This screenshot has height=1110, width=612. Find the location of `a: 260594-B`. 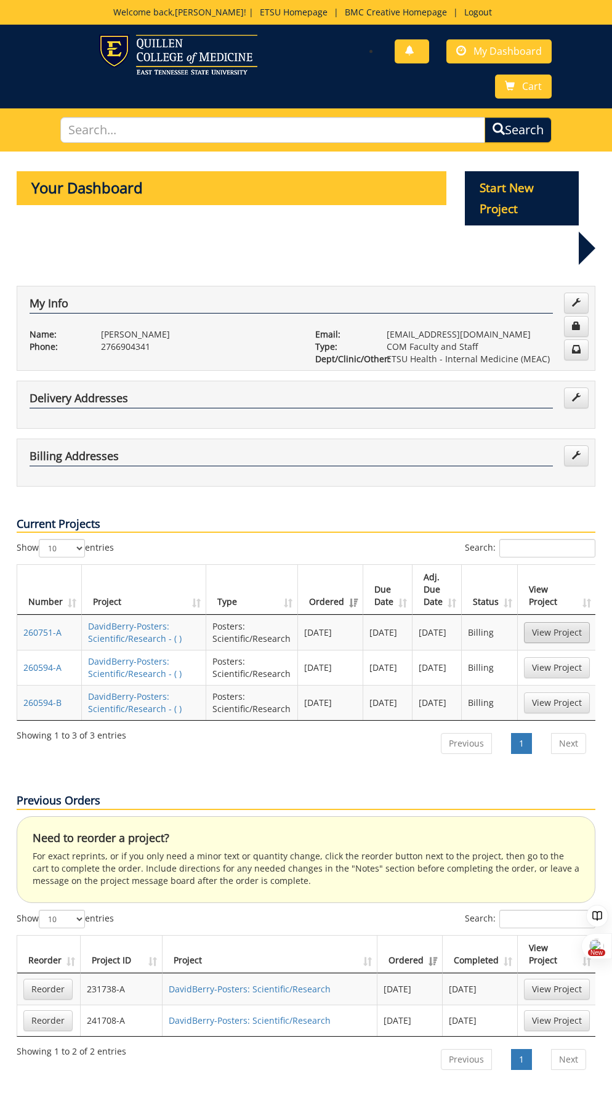

a: 260594-B is located at coordinates (43, 702).